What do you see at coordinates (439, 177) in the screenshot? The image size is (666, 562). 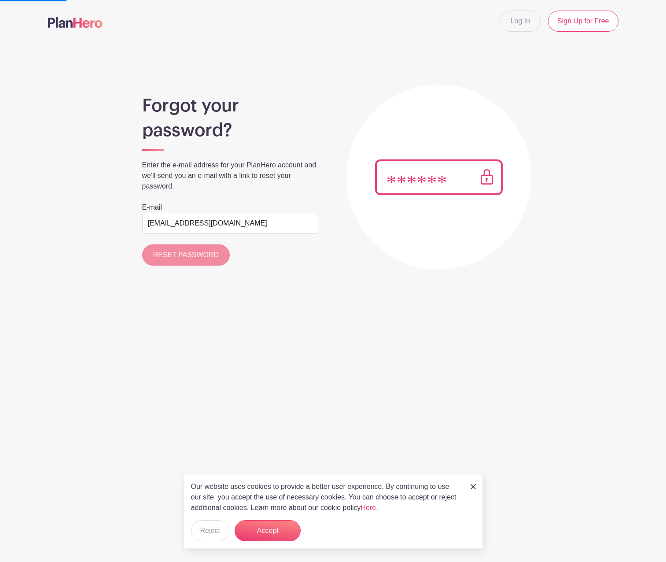 I see `img: Pass` at bounding box center [439, 177].